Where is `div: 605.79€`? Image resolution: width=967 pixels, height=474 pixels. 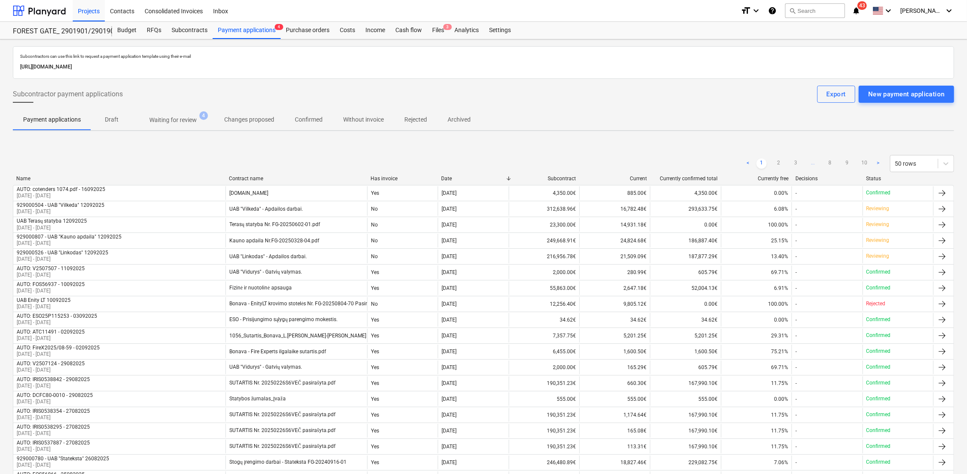
div: 605.79€ is located at coordinates (685, 367).